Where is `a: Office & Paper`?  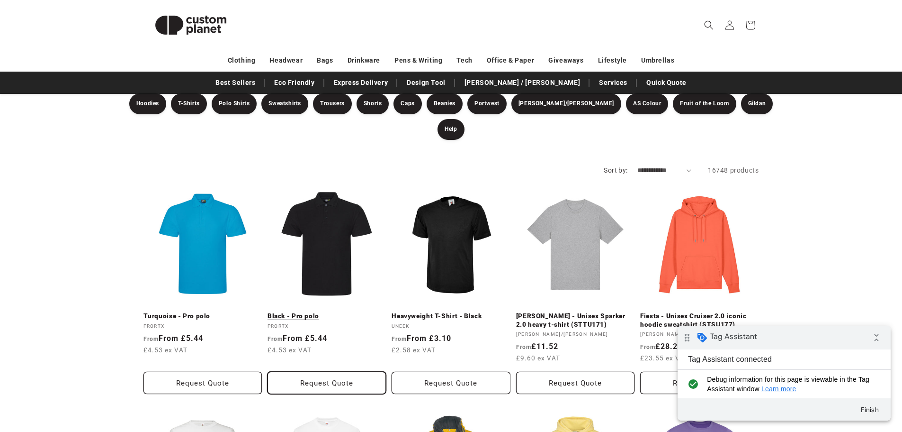
a: Office & Paper is located at coordinates (511, 60).